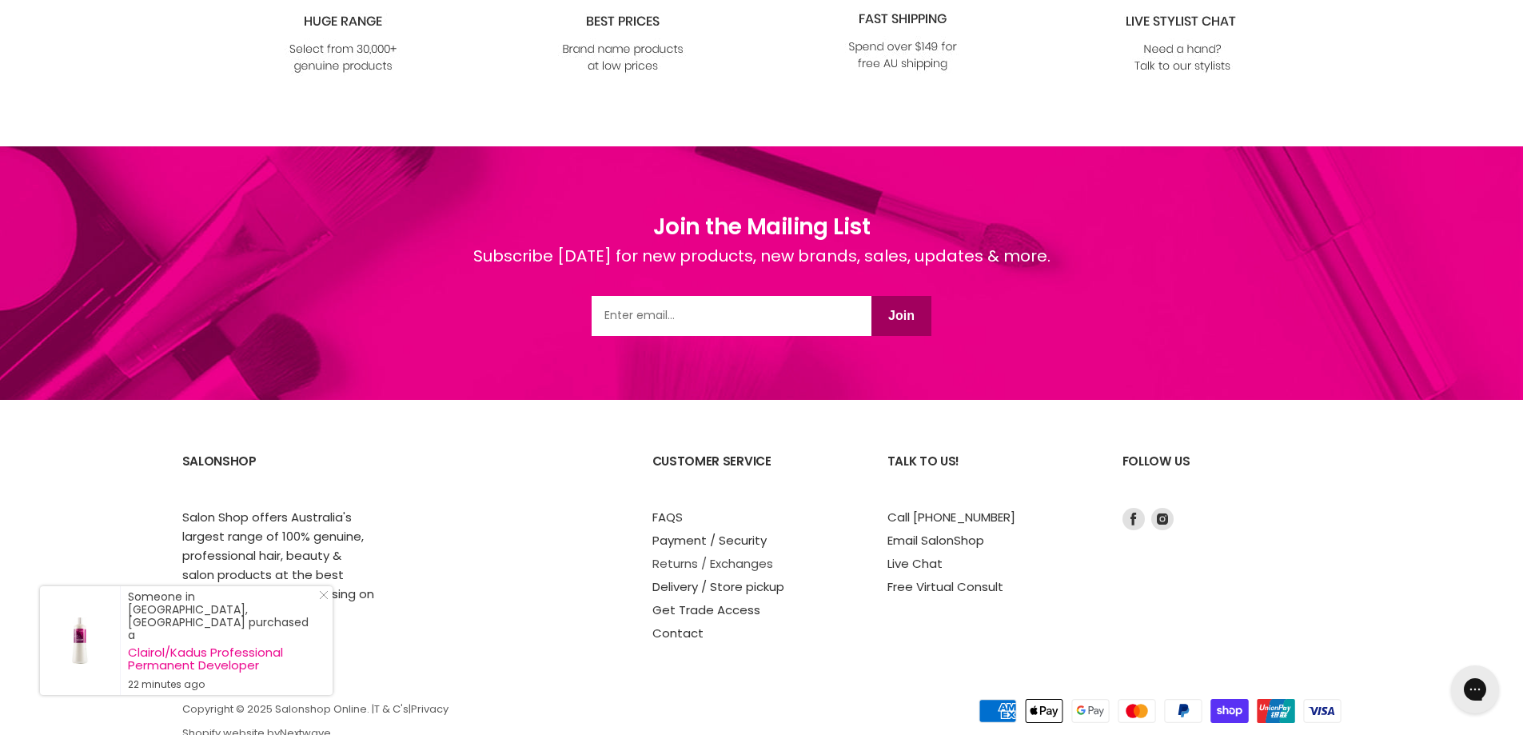 This screenshot has width=1523, height=735. What do you see at coordinates (754, 474) in the screenshot?
I see `h2: Customer Service` at bounding box center [754, 474].